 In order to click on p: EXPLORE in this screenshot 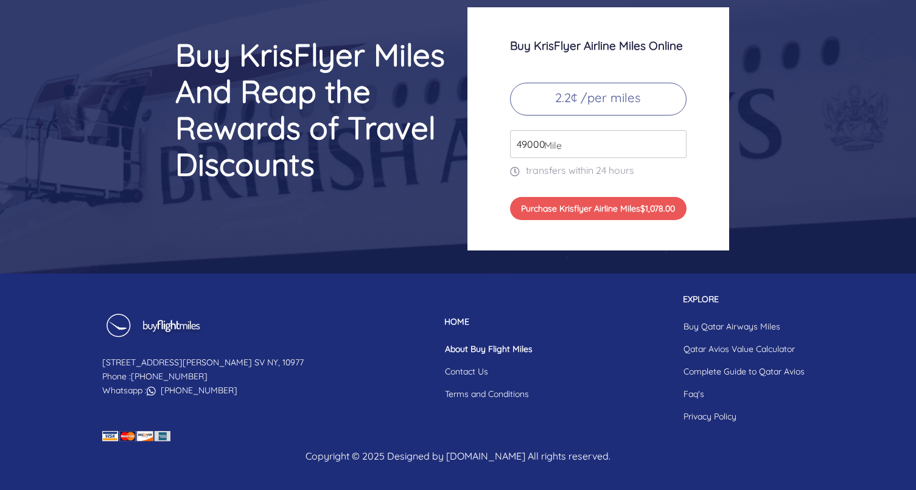, I will do `click(744, 299)`.